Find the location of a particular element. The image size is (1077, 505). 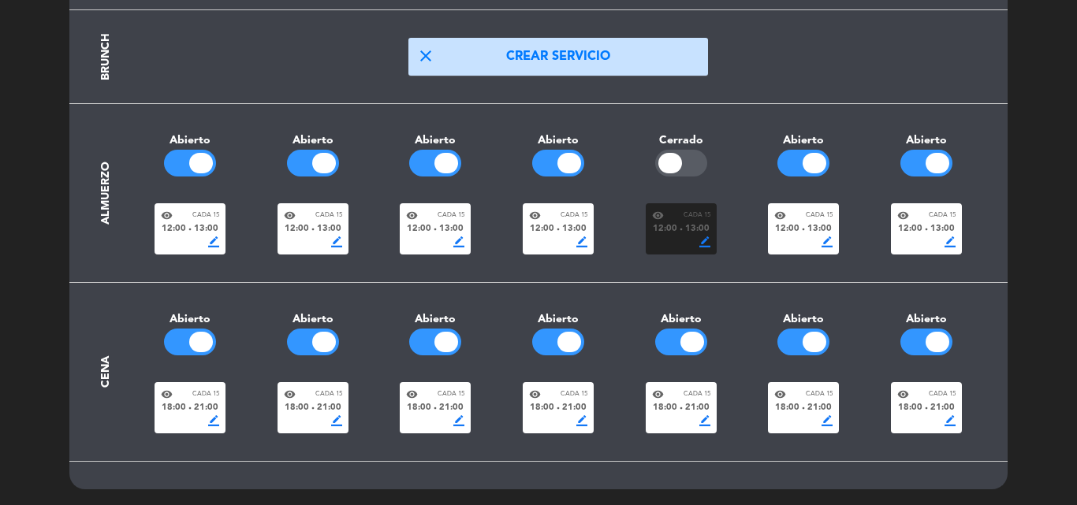

span: close is located at coordinates (426, 56).